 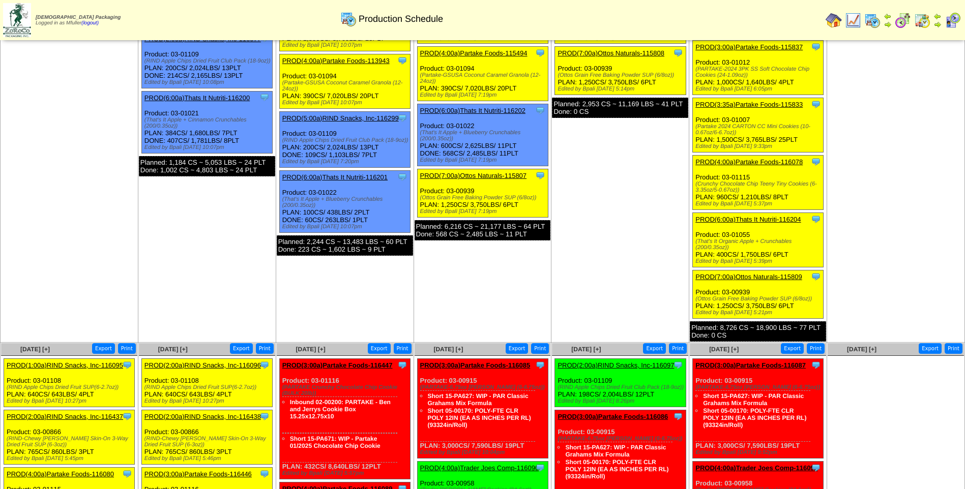 What do you see at coordinates (616, 365) in the screenshot?
I see `a: PROD(2:00a)RIND Snacks, Inc-116097` at bounding box center [616, 365].